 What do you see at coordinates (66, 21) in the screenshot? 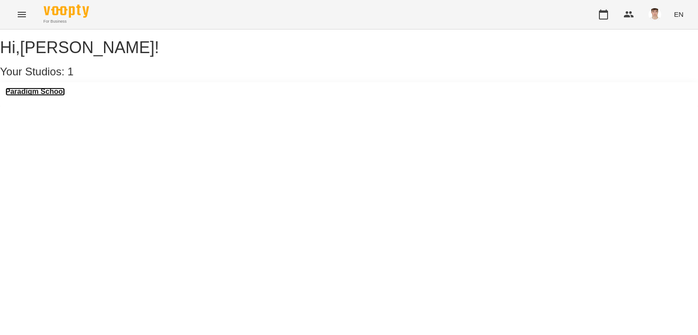
I see `span: For Business` at bounding box center [66, 21].